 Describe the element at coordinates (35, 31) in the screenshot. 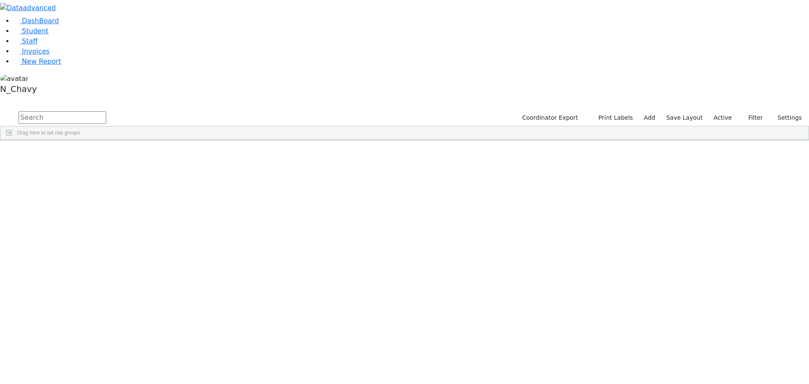

I see `span: Student` at that location.